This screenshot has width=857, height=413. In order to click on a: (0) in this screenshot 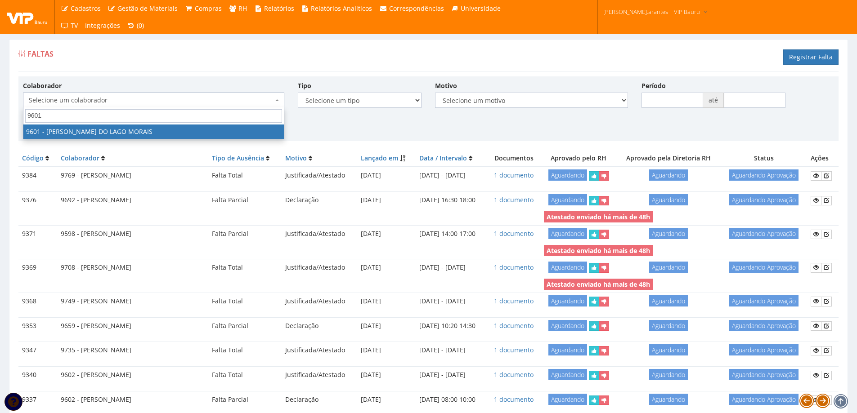, I will do `click(136, 26)`.